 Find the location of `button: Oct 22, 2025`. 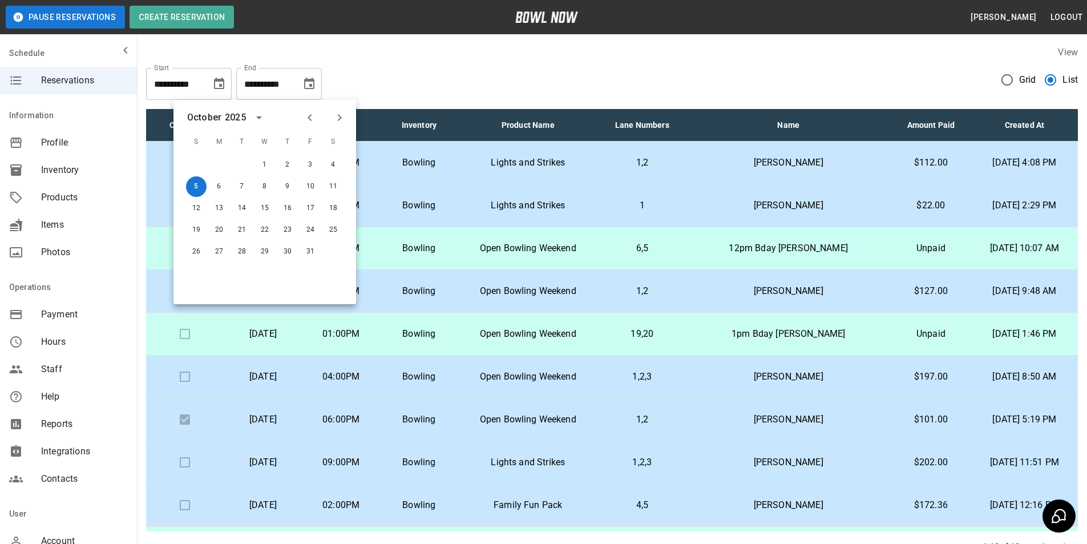

button: Oct 22, 2025 is located at coordinates (265, 230).